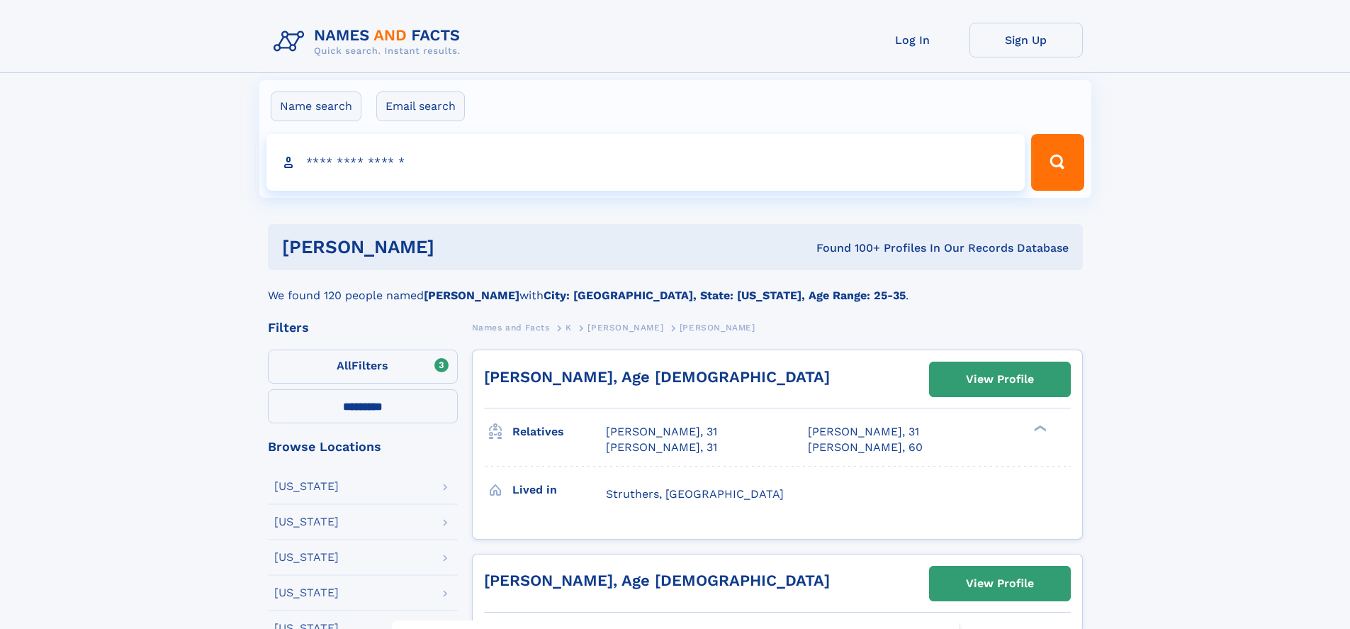 Image resolution: width=1350 pixels, height=629 pixels. Describe the element at coordinates (568, 327) in the screenshot. I see `a: K` at that location.